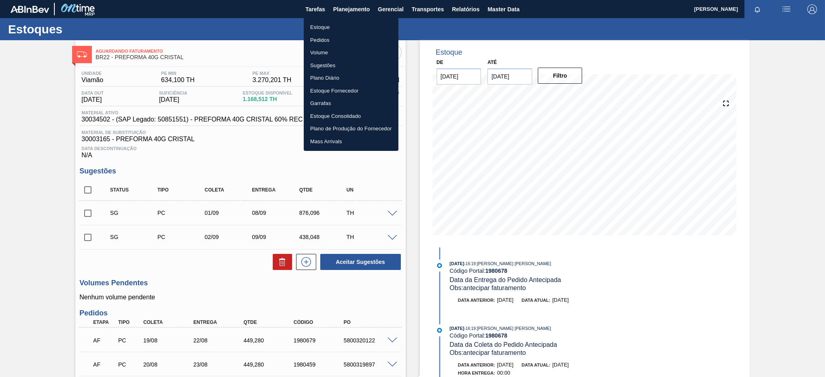  Describe the element at coordinates (351, 129) in the screenshot. I see `li: Plano de Produção do Fornecedor` at that location.